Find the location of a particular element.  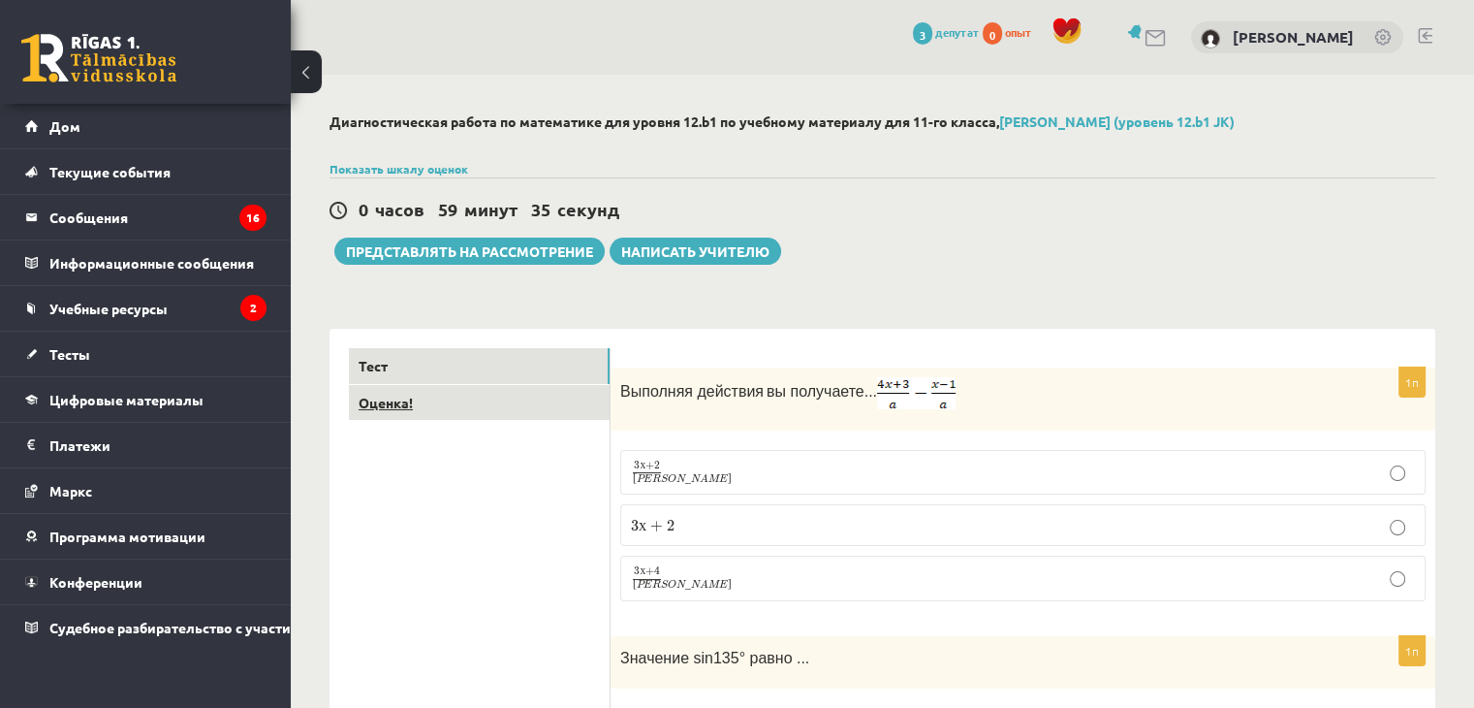

font: Тест is located at coordinates (373, 365).